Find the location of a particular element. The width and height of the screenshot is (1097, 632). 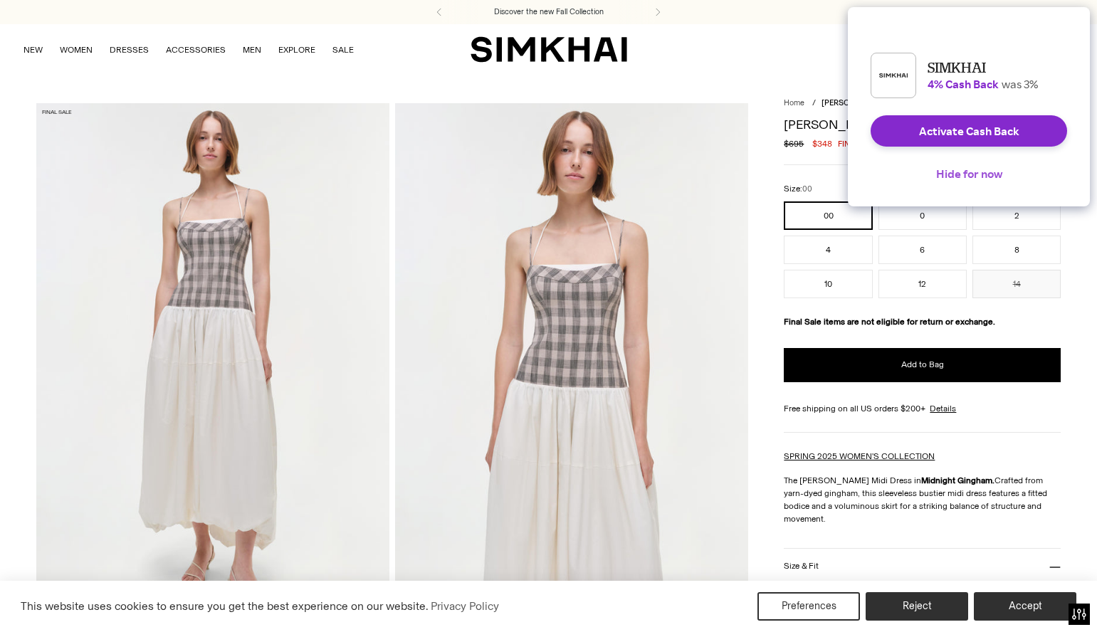

button: Reject is located at coordinates (917, 607).